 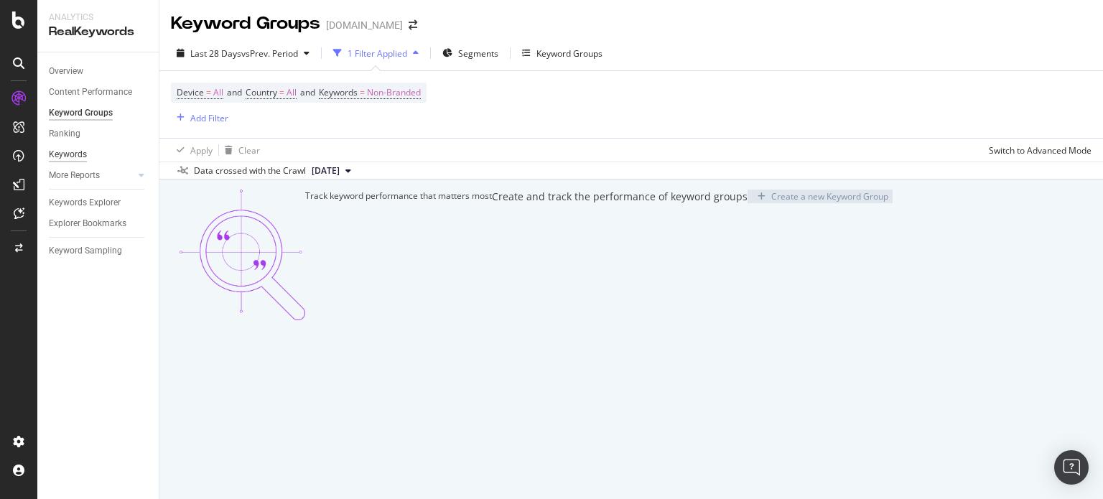 I want to click on div: Data crossed with the Crawl, so click(x=250, y=171).